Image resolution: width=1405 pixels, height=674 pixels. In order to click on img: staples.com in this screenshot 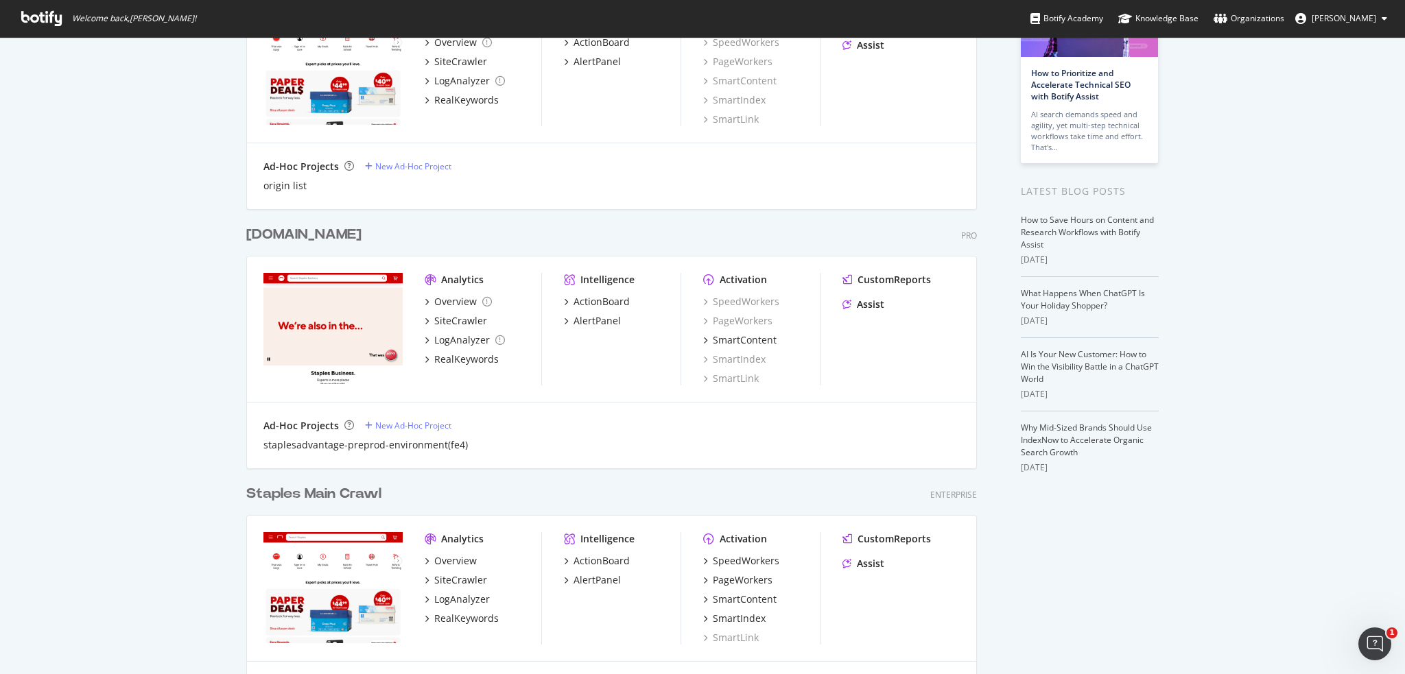, I will do `click(333, 69)`.